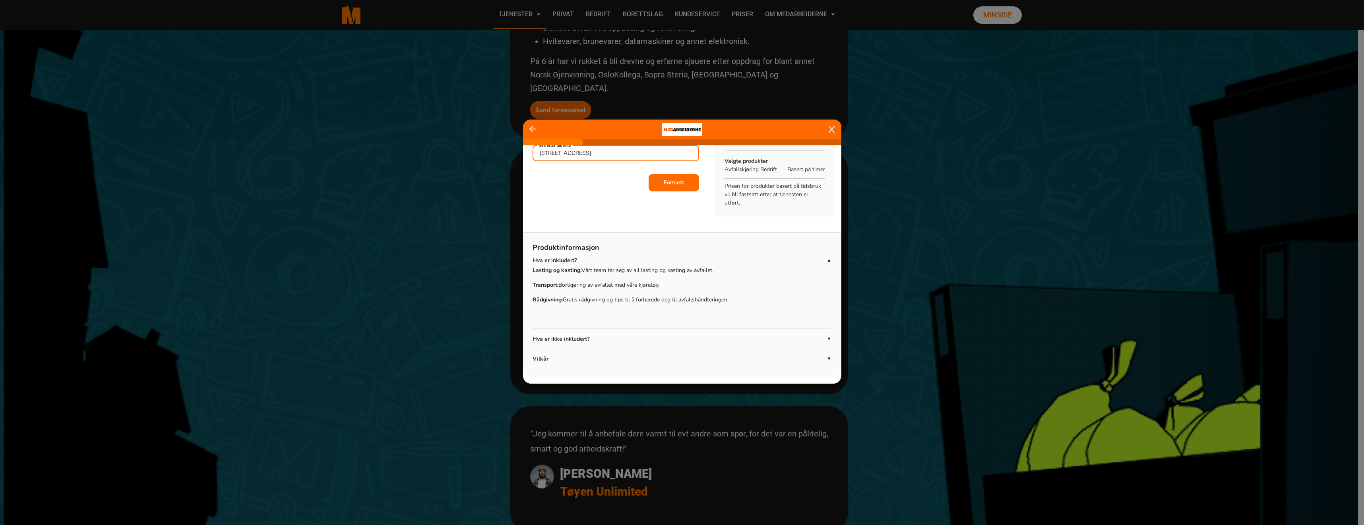  I want to click on label: Søk etter adresse, so click(555, 145).